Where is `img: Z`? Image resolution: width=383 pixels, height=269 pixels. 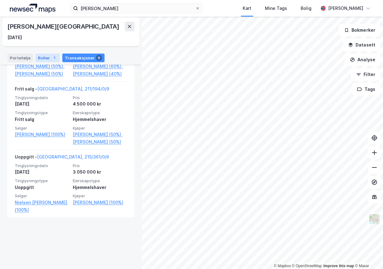
img: Z is located at coordinates (374, 219).